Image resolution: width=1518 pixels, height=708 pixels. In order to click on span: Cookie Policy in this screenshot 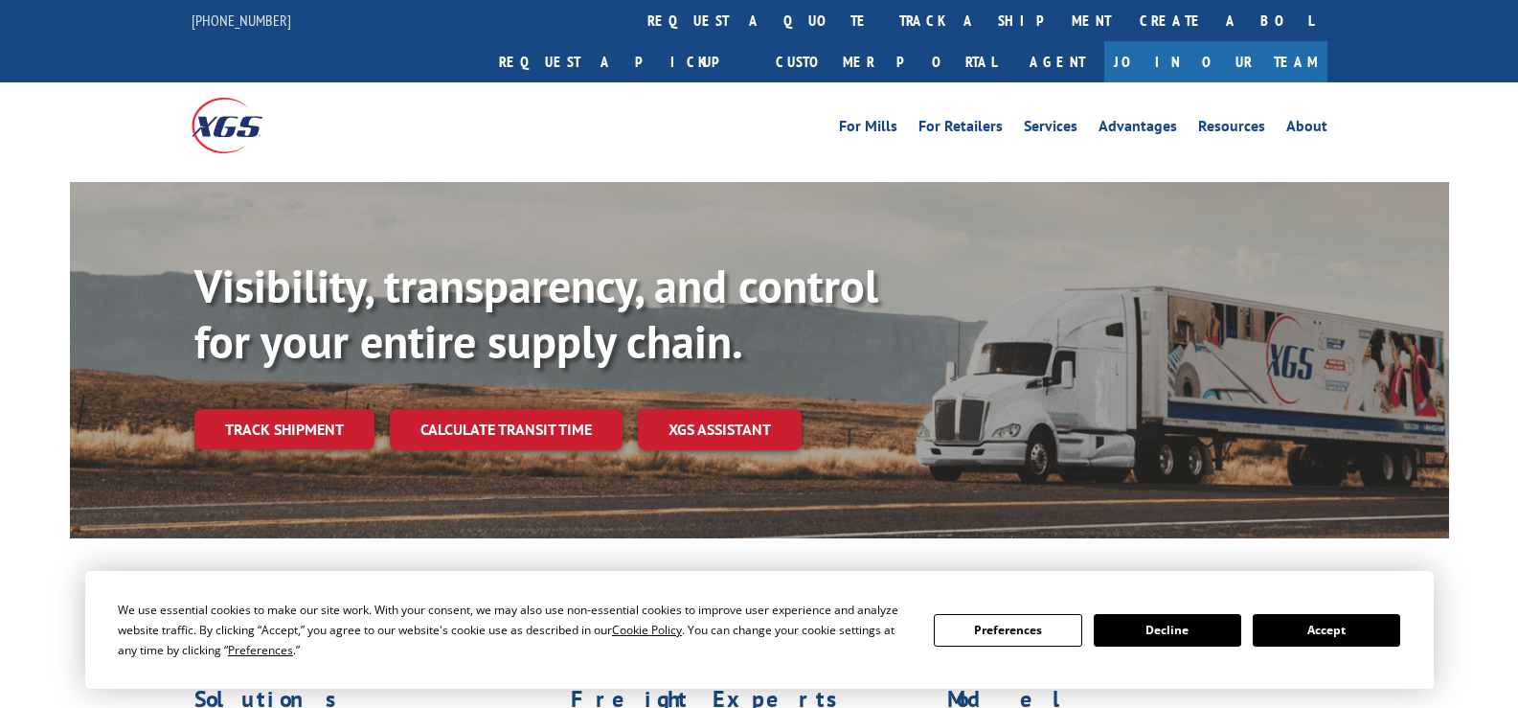, I will do `click(647, 629)`.